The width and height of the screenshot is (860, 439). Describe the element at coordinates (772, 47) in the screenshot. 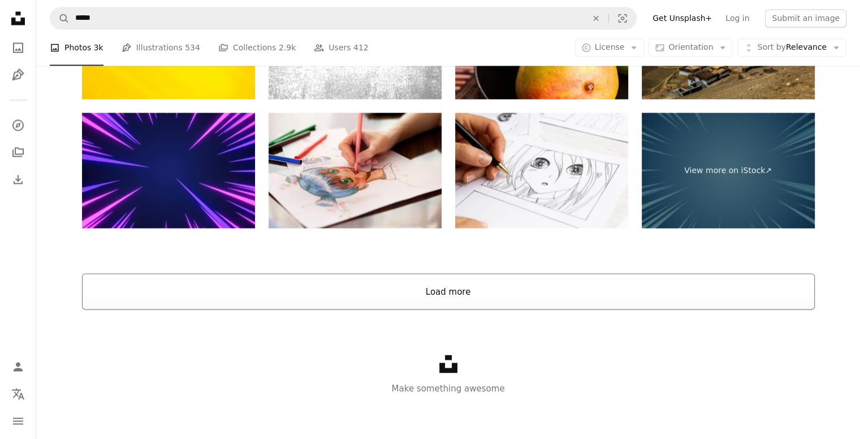

I see `span: Sort by` at that location.